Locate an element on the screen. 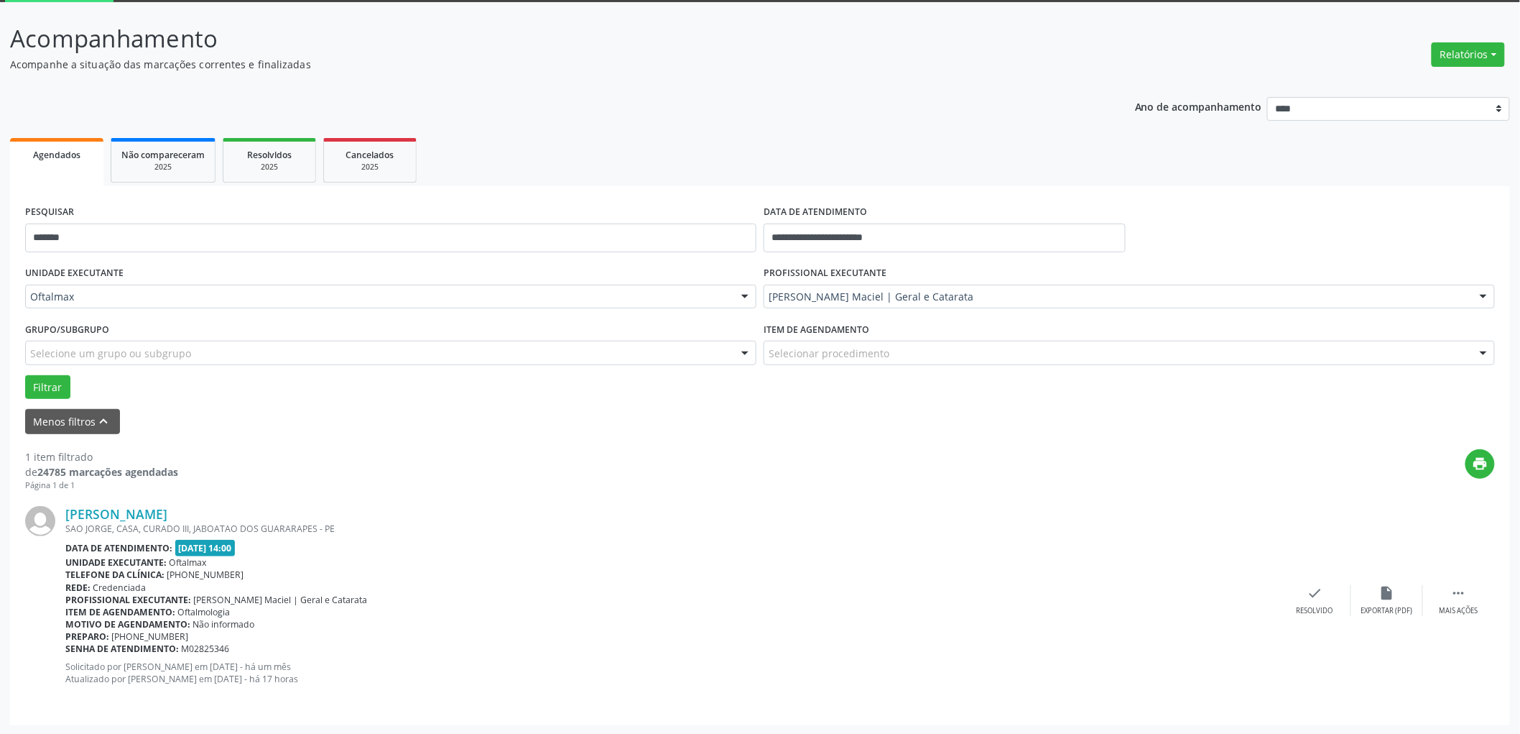 The image size is (1520, 734). b: Data de atendimento: is located at coordinates (119, 548).